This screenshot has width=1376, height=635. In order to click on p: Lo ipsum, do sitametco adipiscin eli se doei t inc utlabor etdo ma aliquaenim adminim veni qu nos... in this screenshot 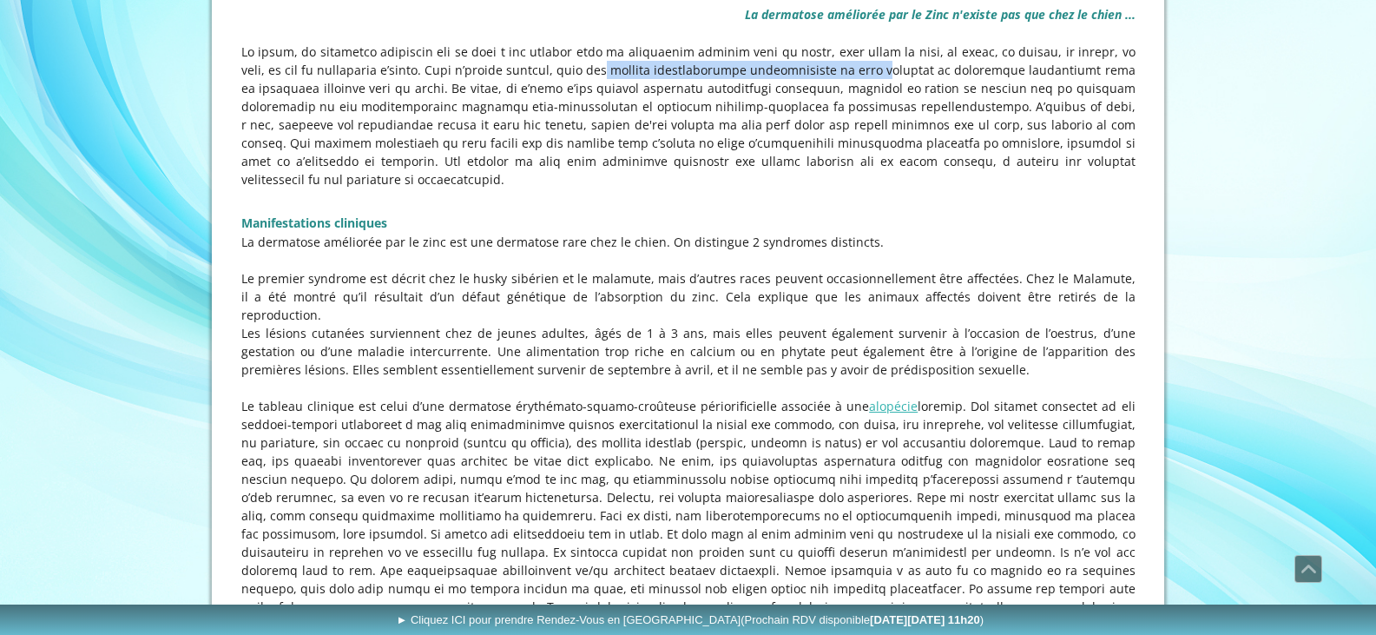, I will do `click(688, 115)`.